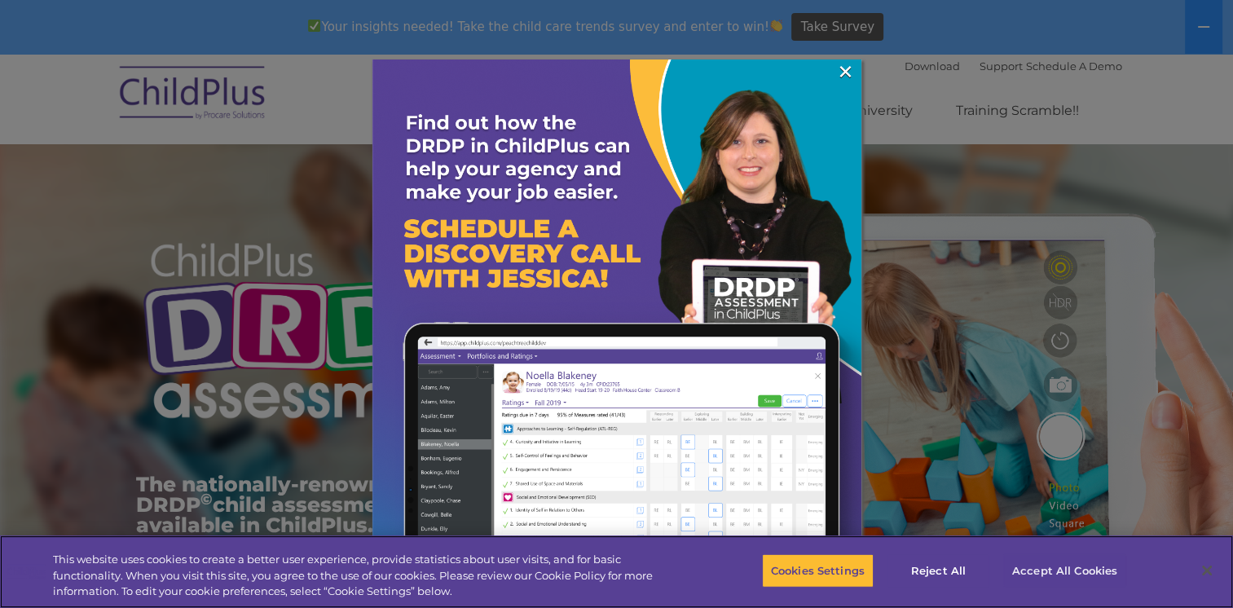  Describe the element at coordinates (938, 570) in the screenshot. I see `button: Reject All` at that location.